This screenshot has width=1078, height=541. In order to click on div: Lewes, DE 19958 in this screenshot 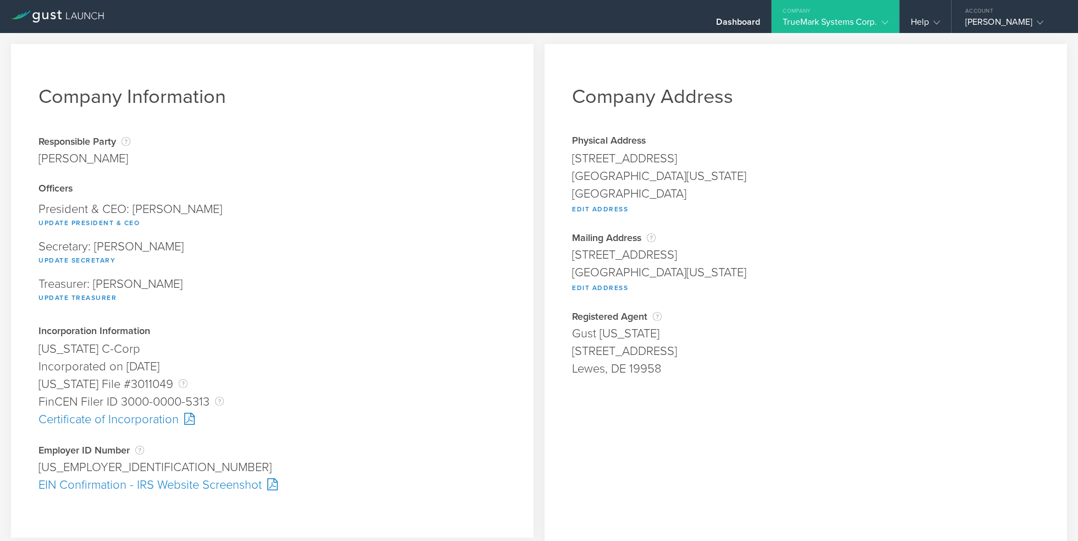, I will do `click(806, 369)`.